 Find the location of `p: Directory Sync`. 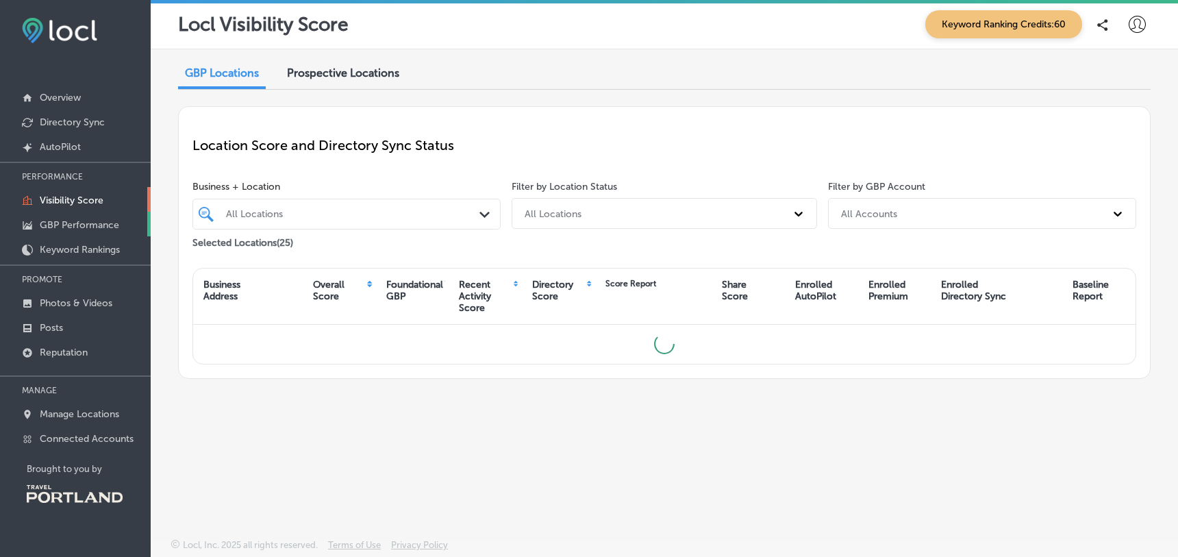

p: Directory Sync is located at coordinates (72, 122).